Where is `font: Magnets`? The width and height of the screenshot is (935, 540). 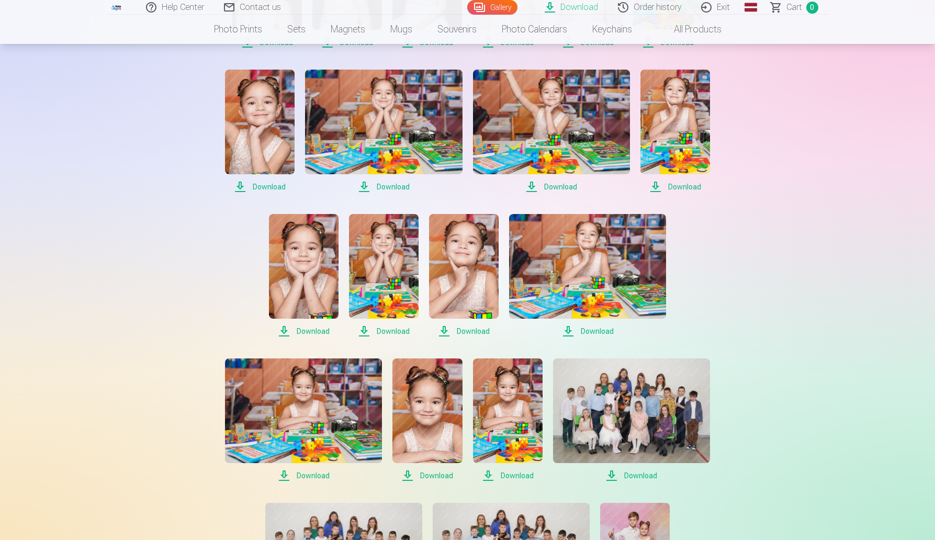 font: Magnets is located at coordinates (348, 29).